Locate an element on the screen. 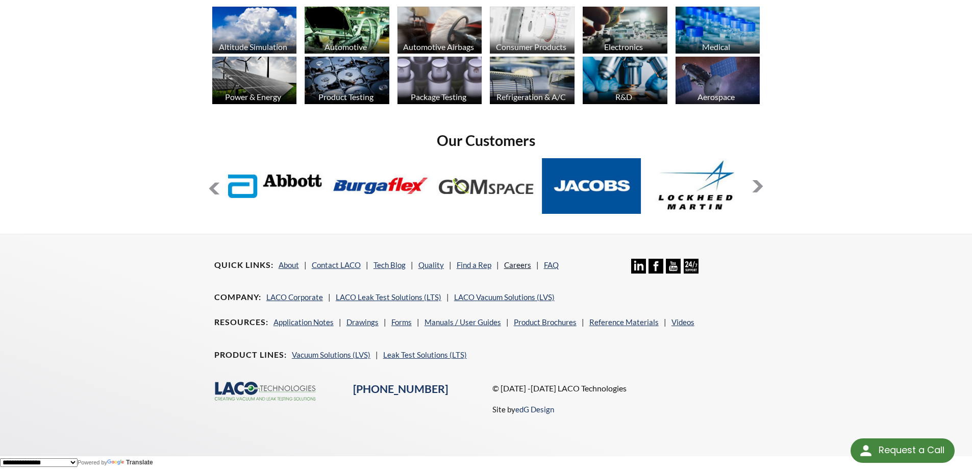 This screenshot has width=972, height=469. div: Altitude Simulation is located at coordinates (253, 46).